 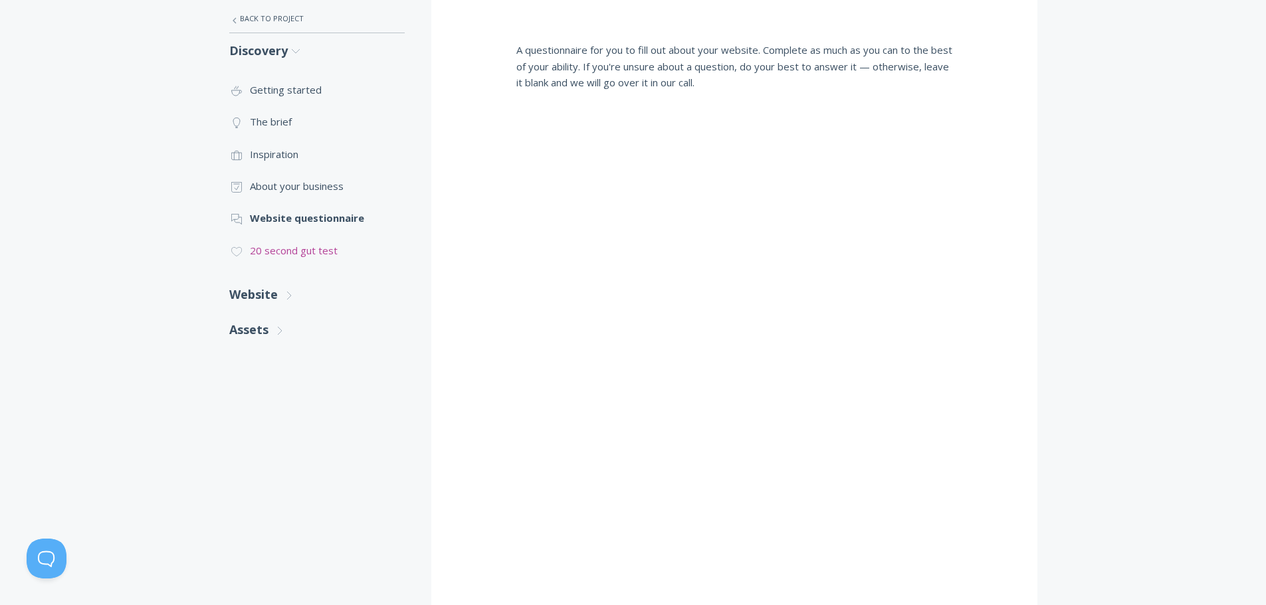 What do you see at coordinates (317, 122) in the screenshot?
I see `a: The brief` at bounding box center [317, 122].